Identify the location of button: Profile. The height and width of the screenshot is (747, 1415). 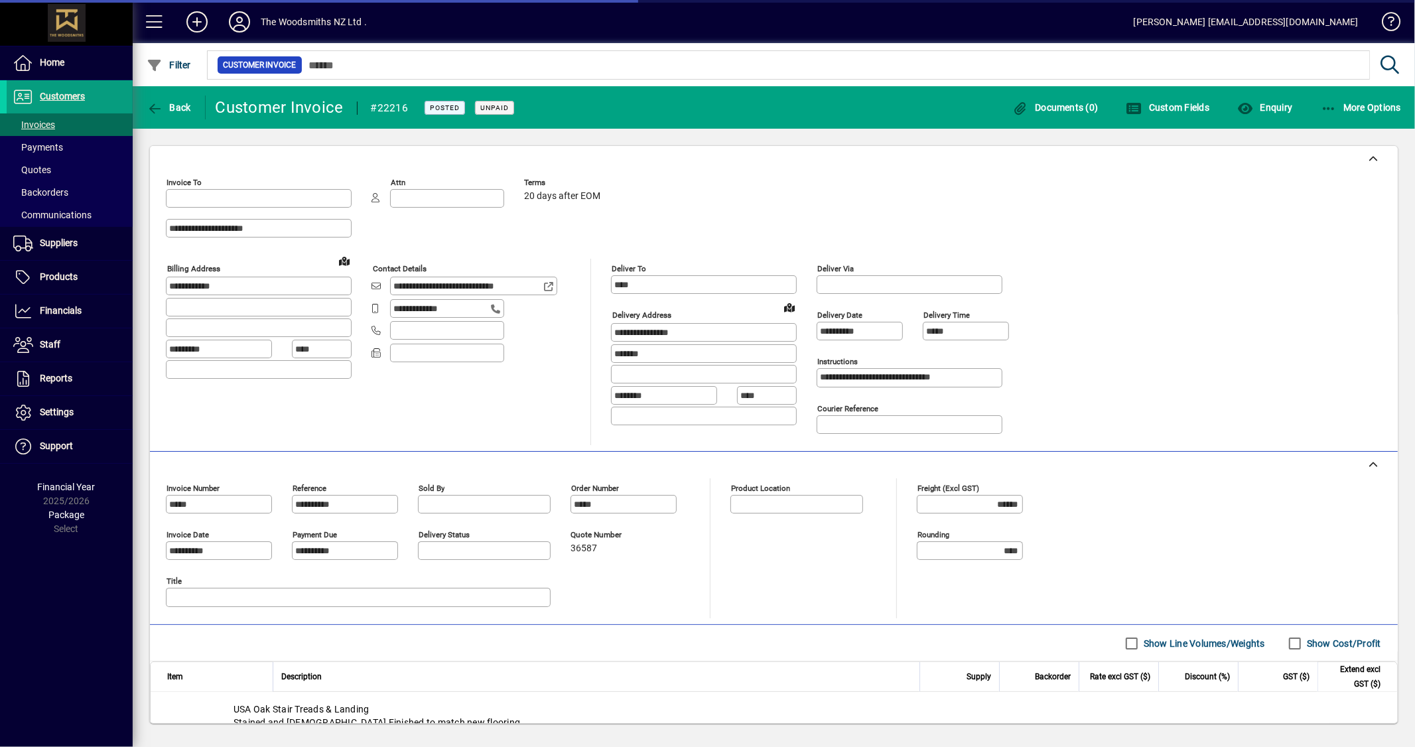
(240, 22).